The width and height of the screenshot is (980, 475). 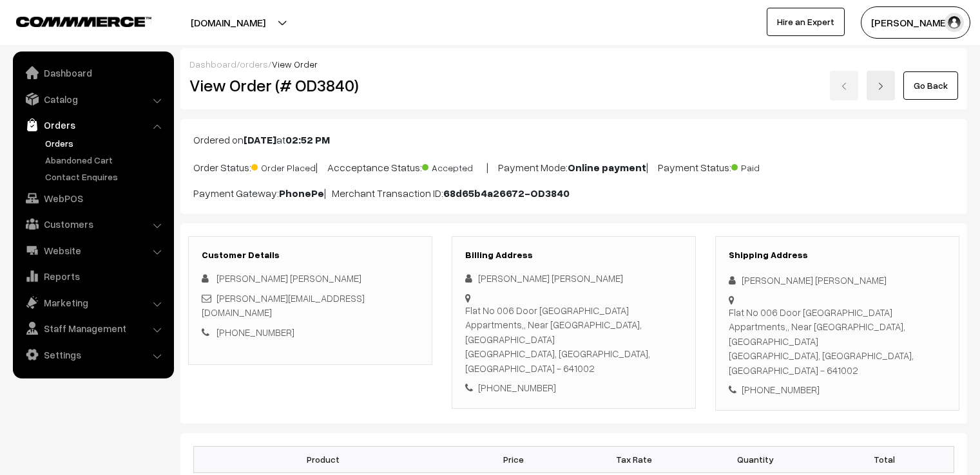 I want to click on th: Quantity, so click(x=755, y=459).